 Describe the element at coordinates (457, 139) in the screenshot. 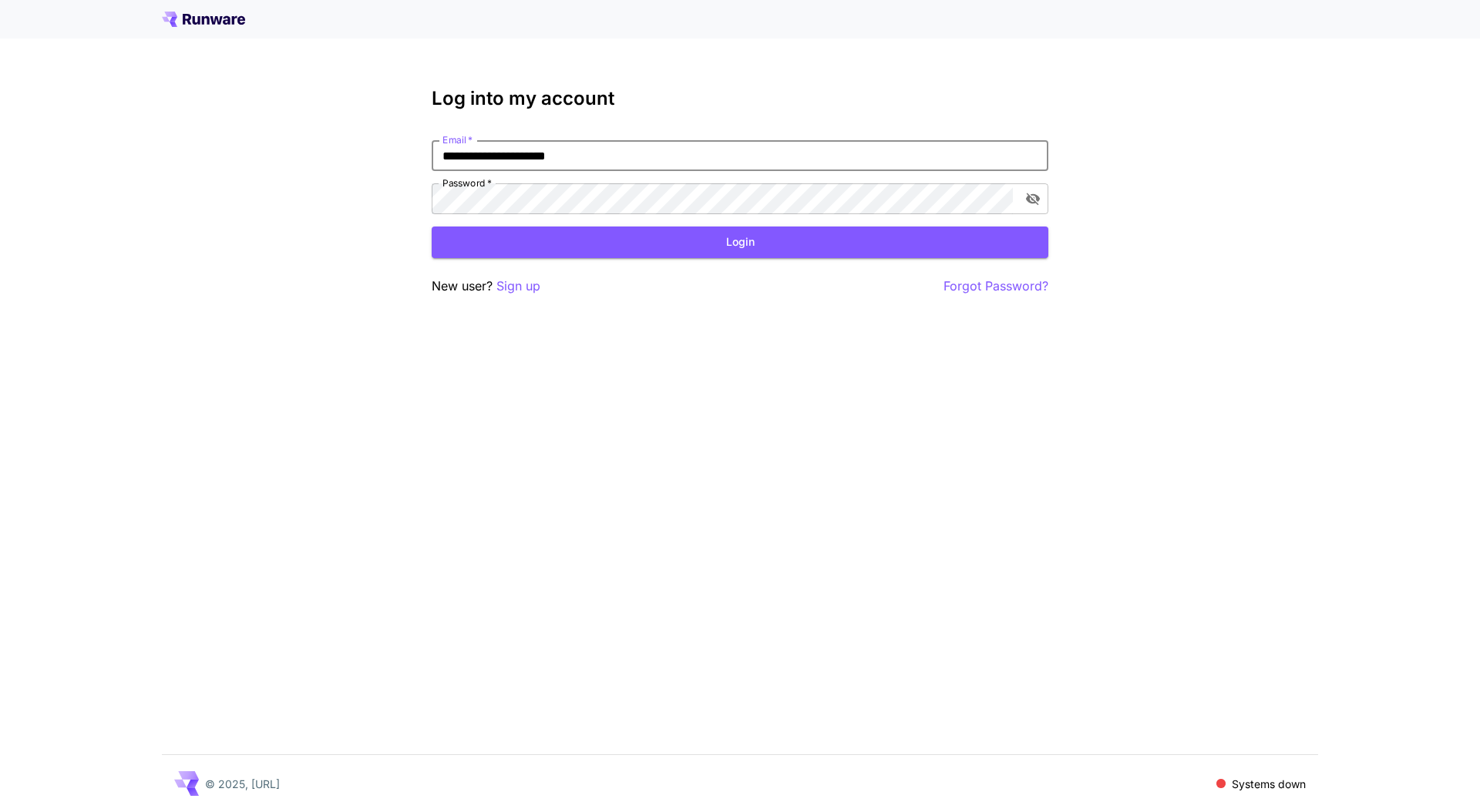

I see `label: Email` at that location.